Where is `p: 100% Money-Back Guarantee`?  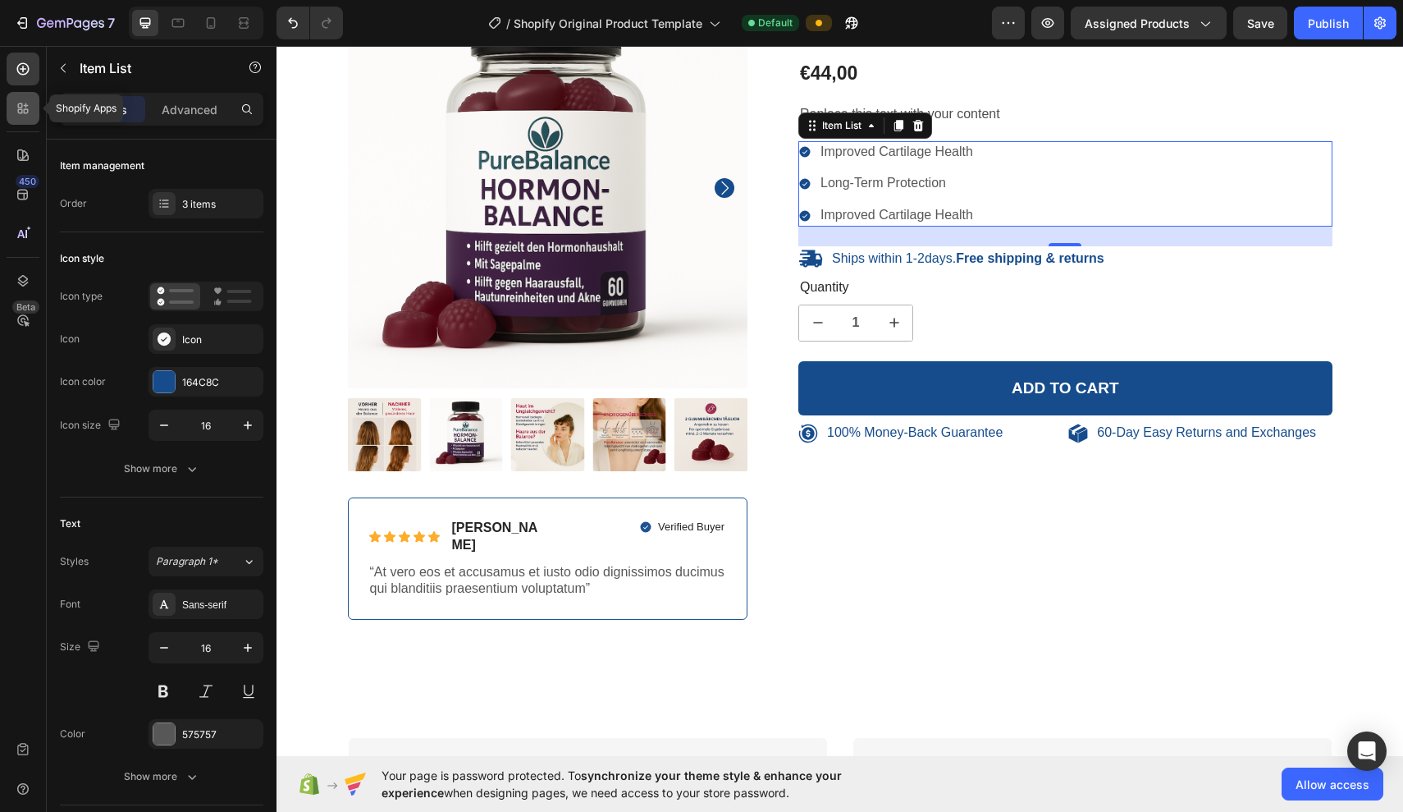 p: 100% Money-Back Guarantee is located at coordinates (639, 387).